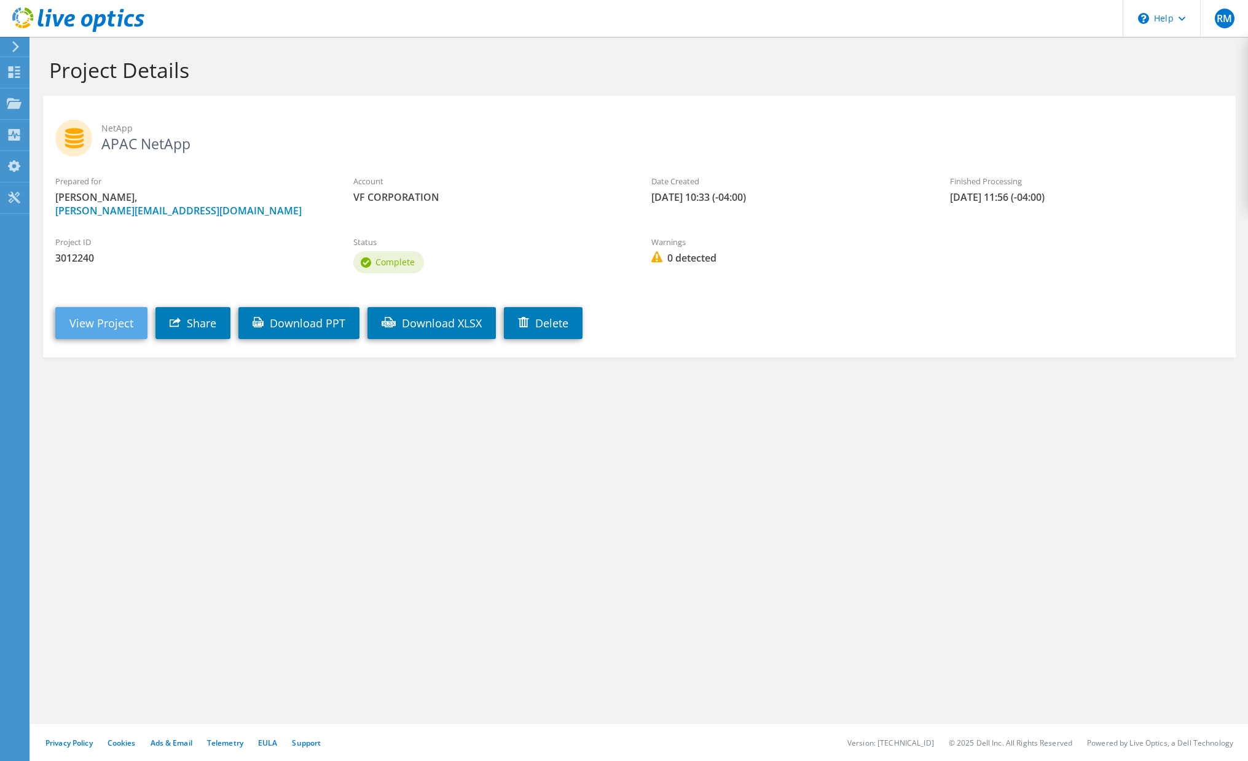 Image resolution: width=1248 pixels, height=761 pixels. What do you see at coordinates (122, 743) in the screenshot?
I see `a: Cookies` at bounding box center [122, 743].